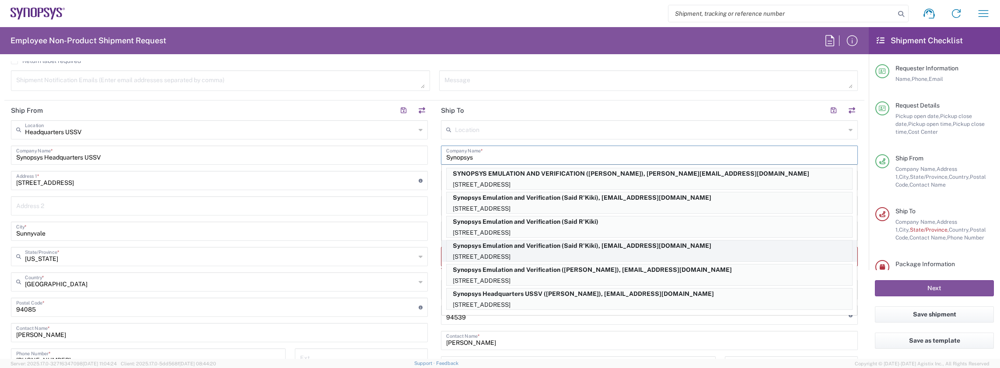  I want to click on span: Name,, so click(903, 79).